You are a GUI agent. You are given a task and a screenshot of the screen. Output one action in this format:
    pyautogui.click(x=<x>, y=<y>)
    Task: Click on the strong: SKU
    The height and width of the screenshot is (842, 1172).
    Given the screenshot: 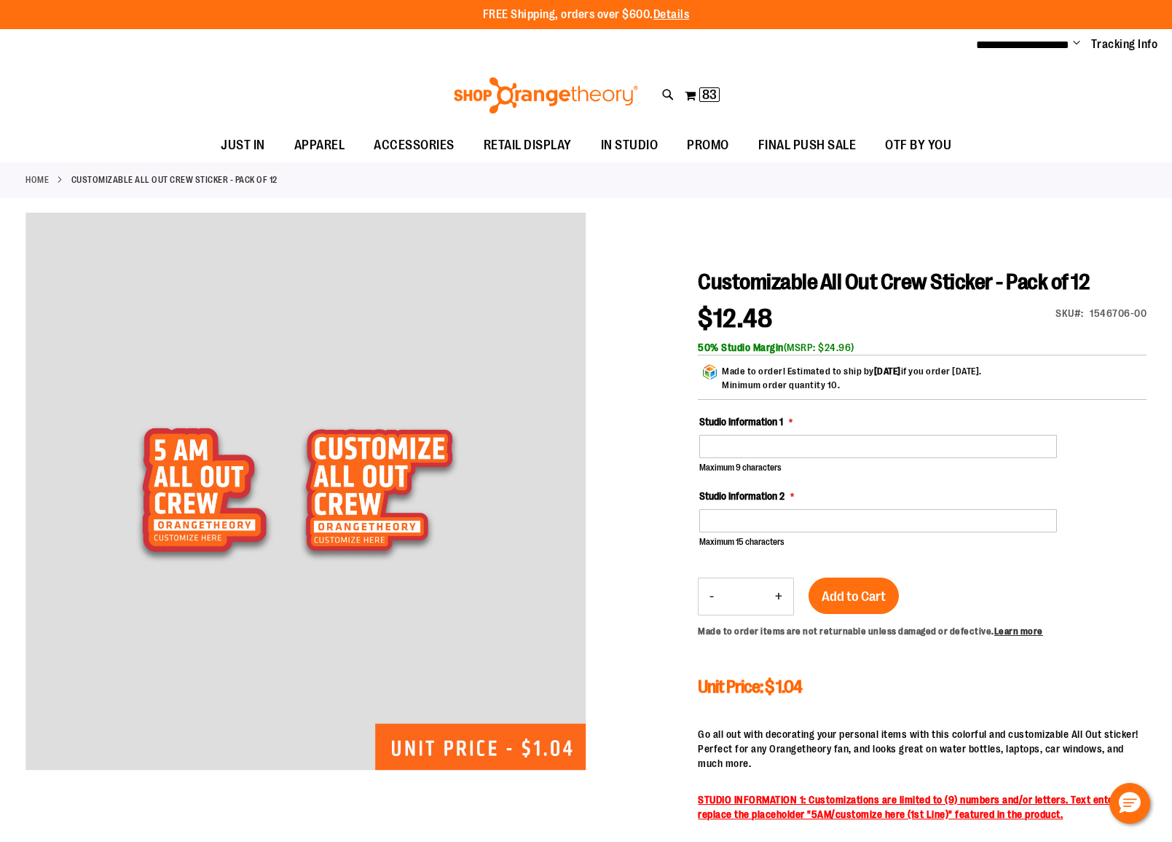 What is the action you would take?
    pyautogui.click(x=1069, y=313)
    